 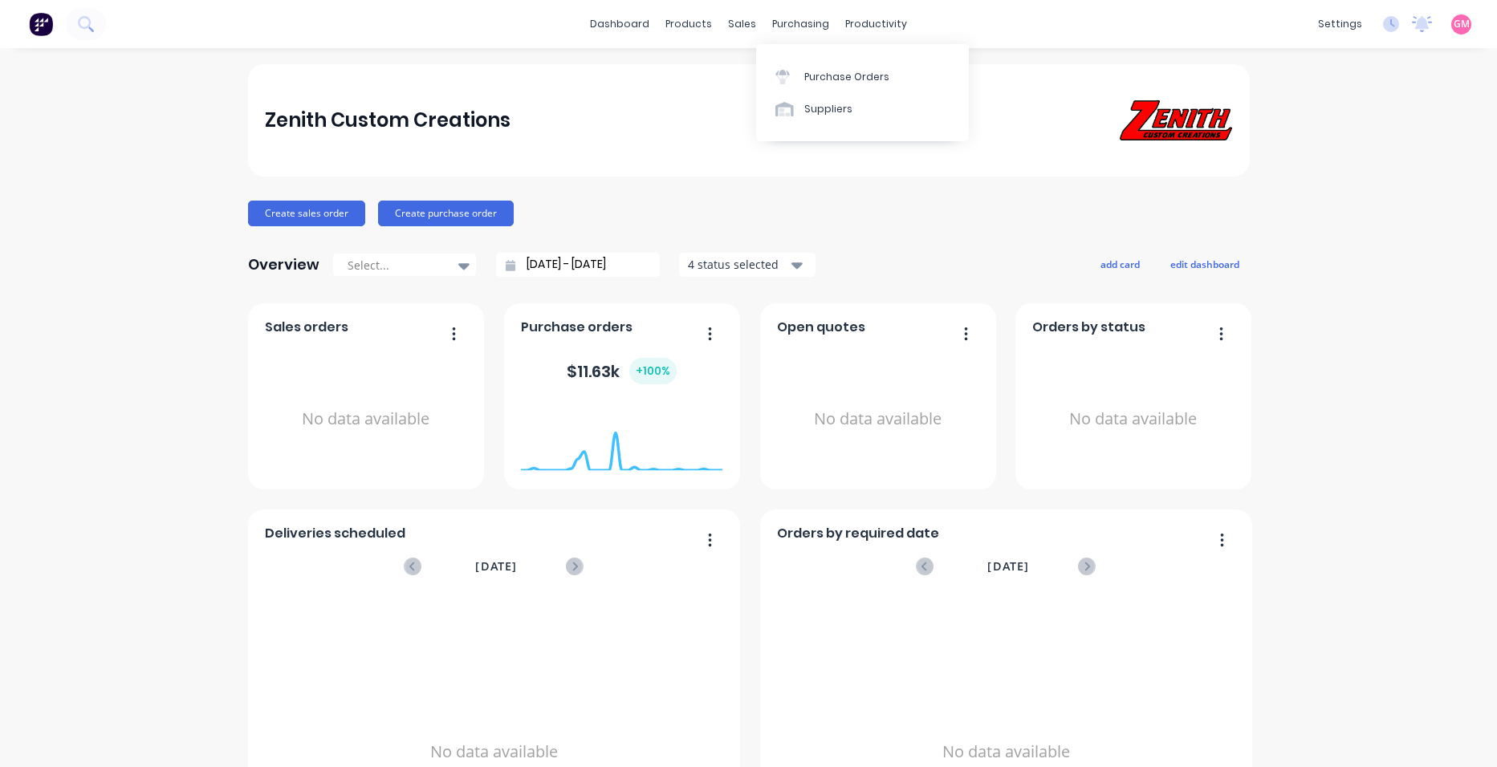 What do you see at coordinates (742, 24) in the screenshot?
I see `div: sales` at bounding box center [742, 24].